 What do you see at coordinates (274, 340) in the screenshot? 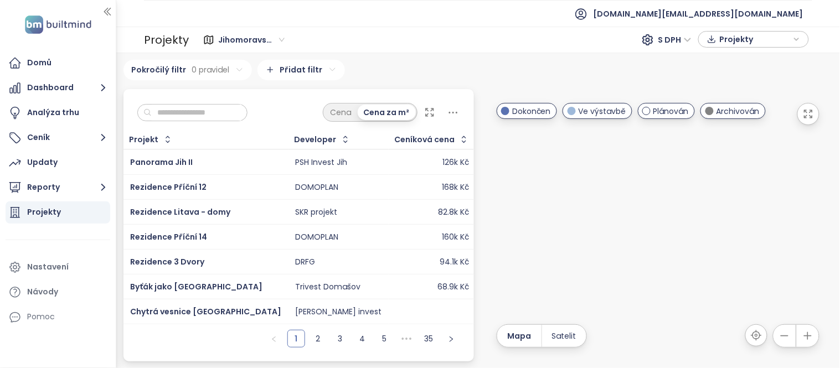
I see `span: left` at bounding box center [274, 340].